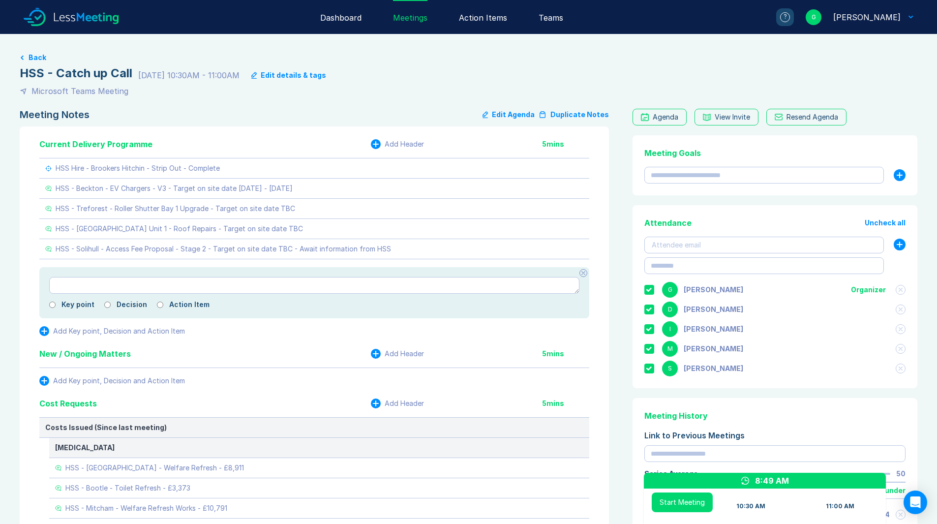  What do you see at coordinates (885, 223) in the screenshot?
I see `button: Uncheck all` at bounding box center [885, 223].